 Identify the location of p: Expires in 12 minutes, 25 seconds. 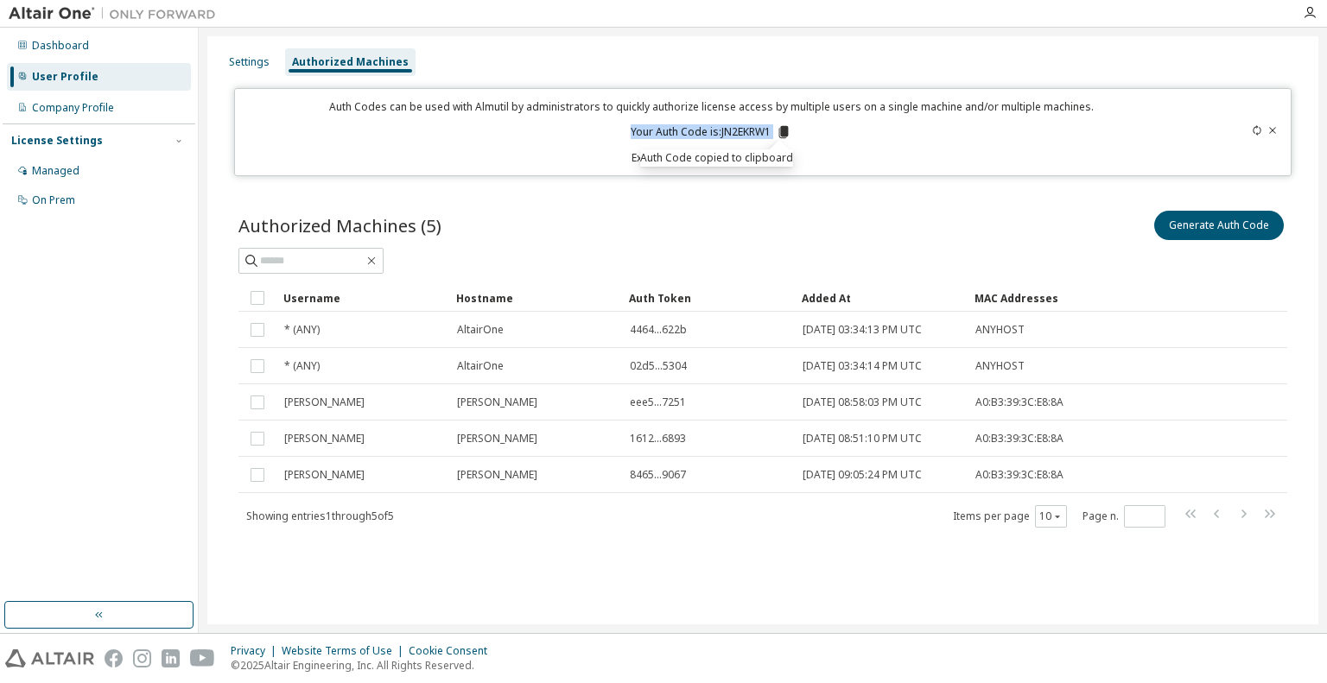
(711, 157).